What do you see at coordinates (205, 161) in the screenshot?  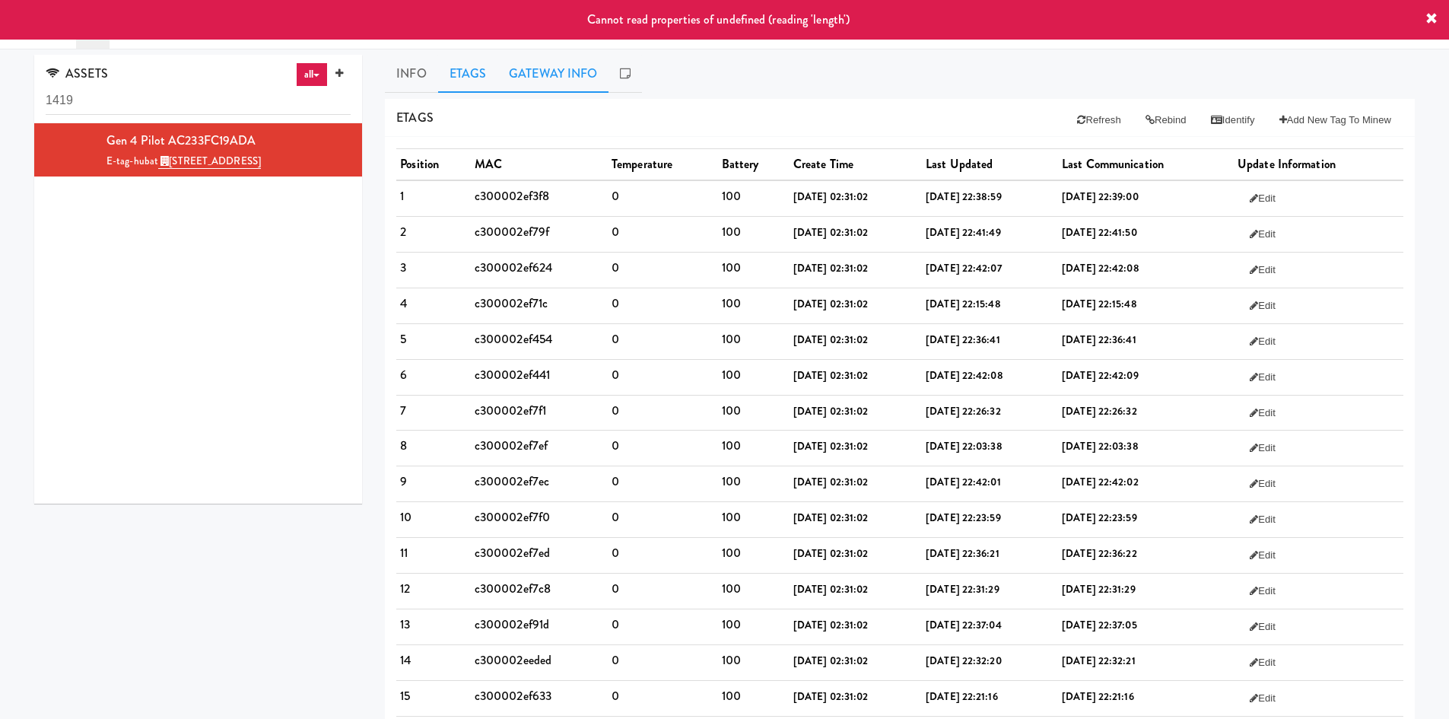 I see `span: at` at bounding box center [205, 161].